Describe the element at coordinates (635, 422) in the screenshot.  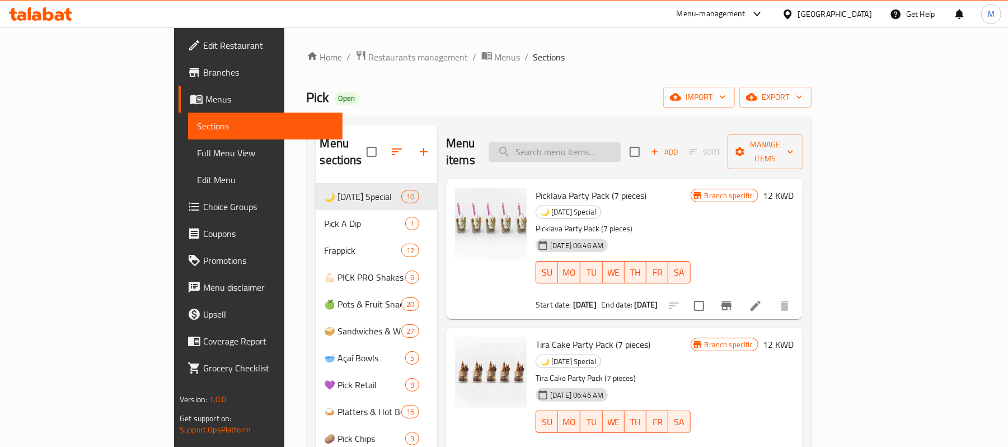
I see `span: TH` at that location.